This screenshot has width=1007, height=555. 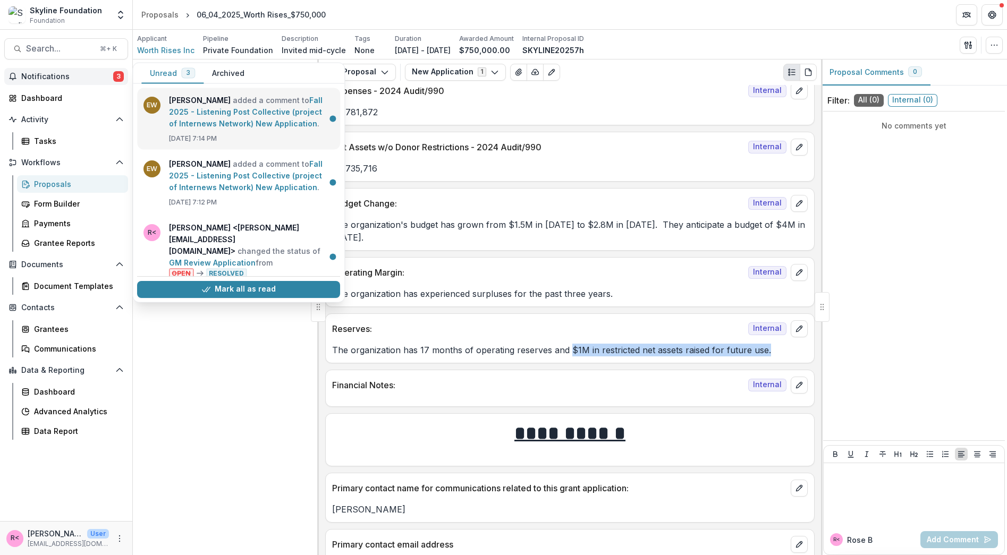 What do you see at coordinates (914, 125) in the screenshot?
I see `p: No comments yet` at bounding box center [914, 125].